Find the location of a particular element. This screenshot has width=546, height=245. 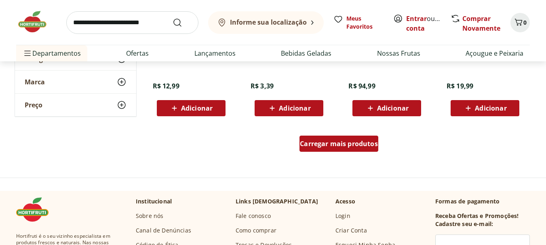

a: Bebidas Geladas is located at coordinates (306, 53).